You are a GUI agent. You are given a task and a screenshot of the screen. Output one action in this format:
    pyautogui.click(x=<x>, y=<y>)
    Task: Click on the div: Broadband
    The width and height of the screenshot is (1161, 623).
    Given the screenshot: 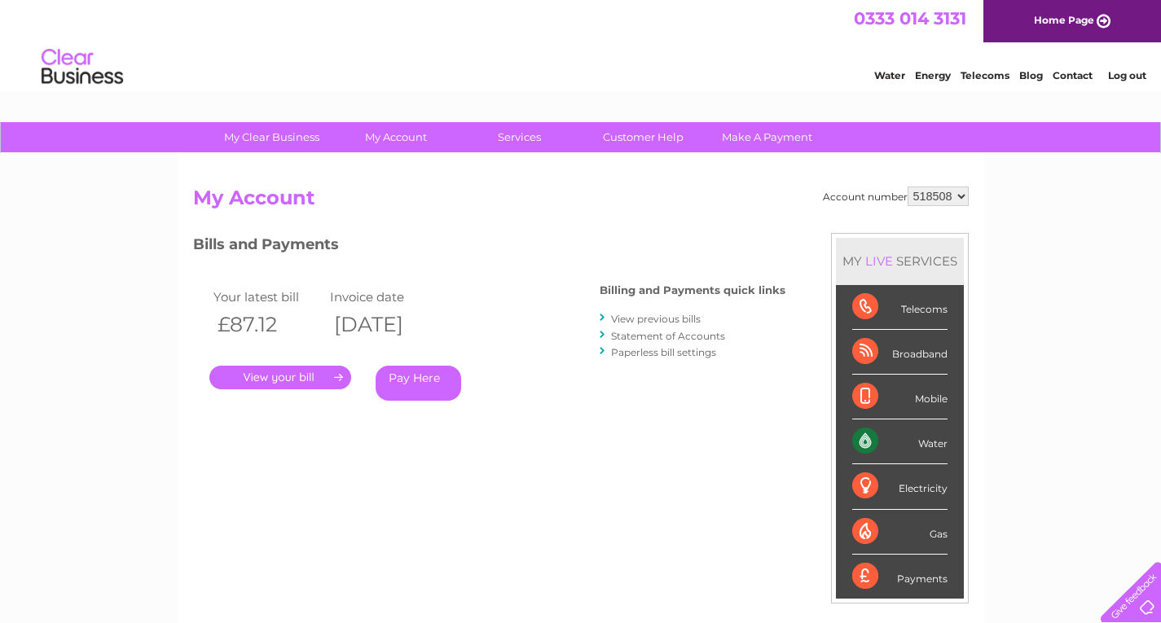 What is the action you would take?
    pyautogui.click(x=899, y=352)
    